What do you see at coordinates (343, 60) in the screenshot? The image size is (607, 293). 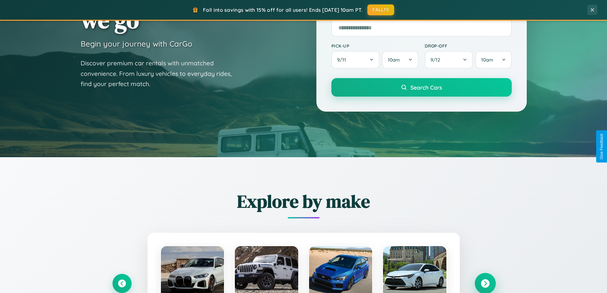 I see `span: 9 / 11` at bounding box center [343, 60].